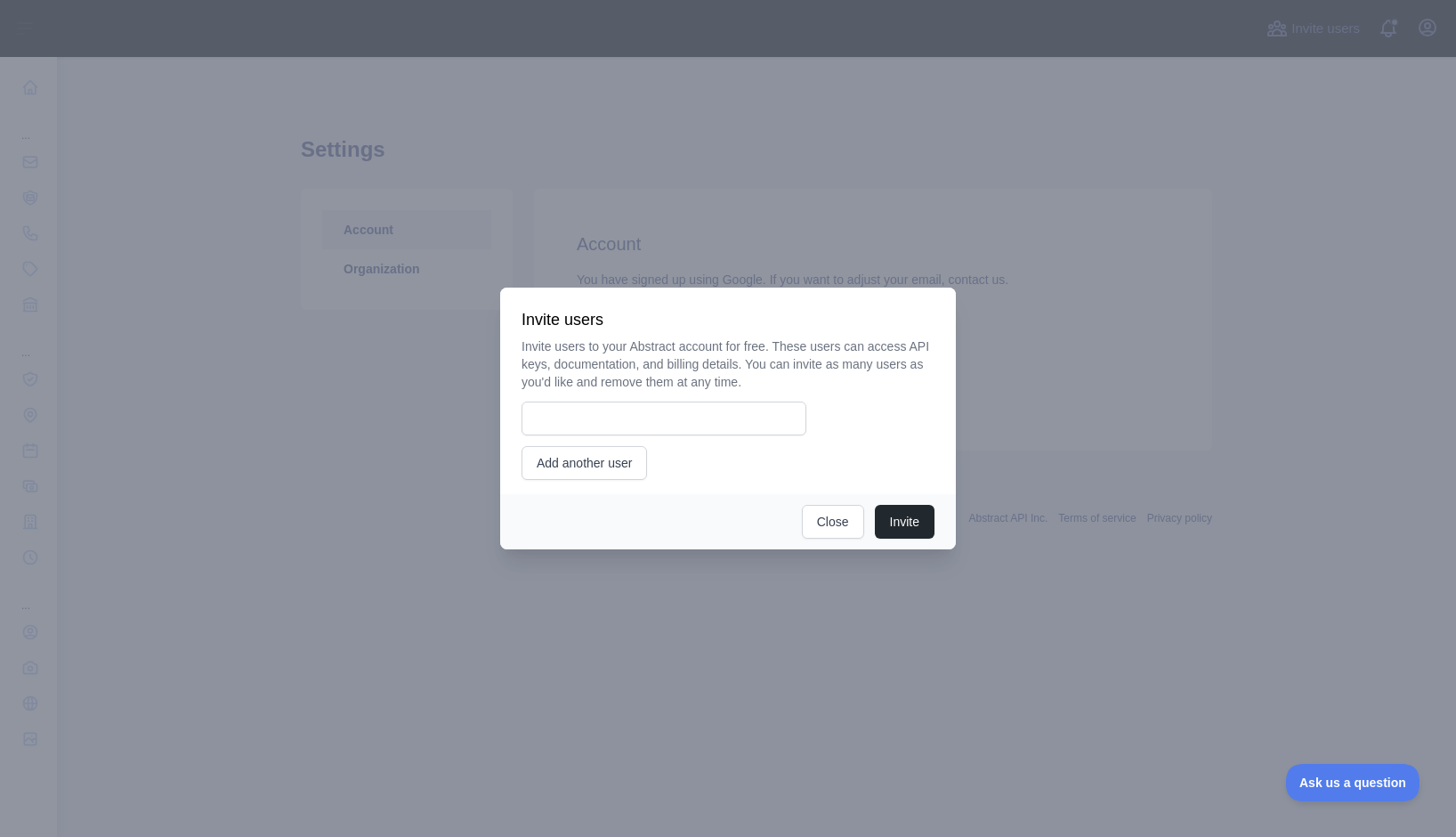  Describe the element at coordinates (904, 521) in the screenshot. I see `button: Invite` at that location.